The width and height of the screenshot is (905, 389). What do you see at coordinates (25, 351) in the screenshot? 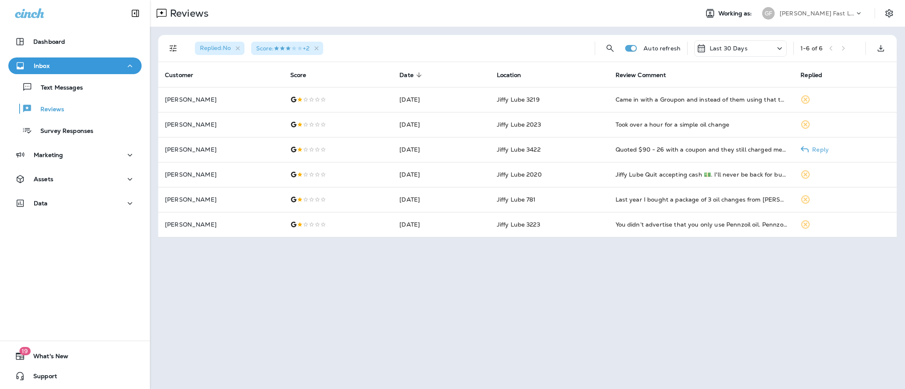
I see `span: 19` at bounding box center [25, 351].